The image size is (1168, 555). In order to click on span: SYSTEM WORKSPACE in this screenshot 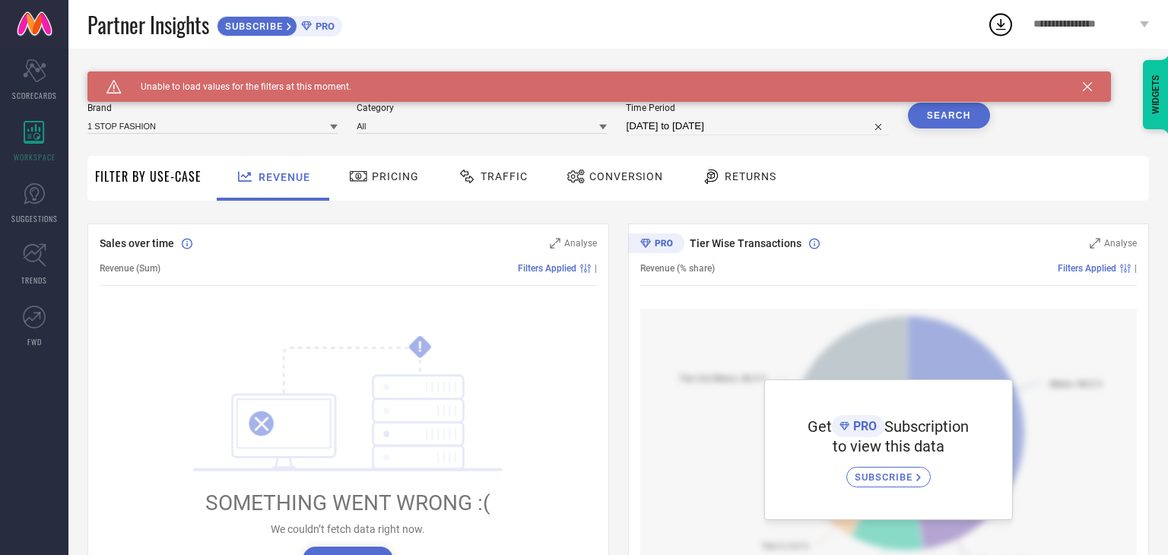, I will do `click(140, 78)`.